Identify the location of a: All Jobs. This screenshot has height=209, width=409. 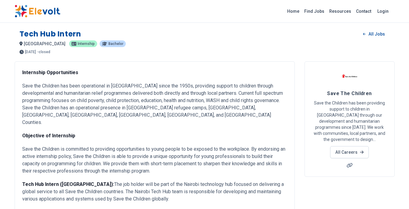
(373, 34).